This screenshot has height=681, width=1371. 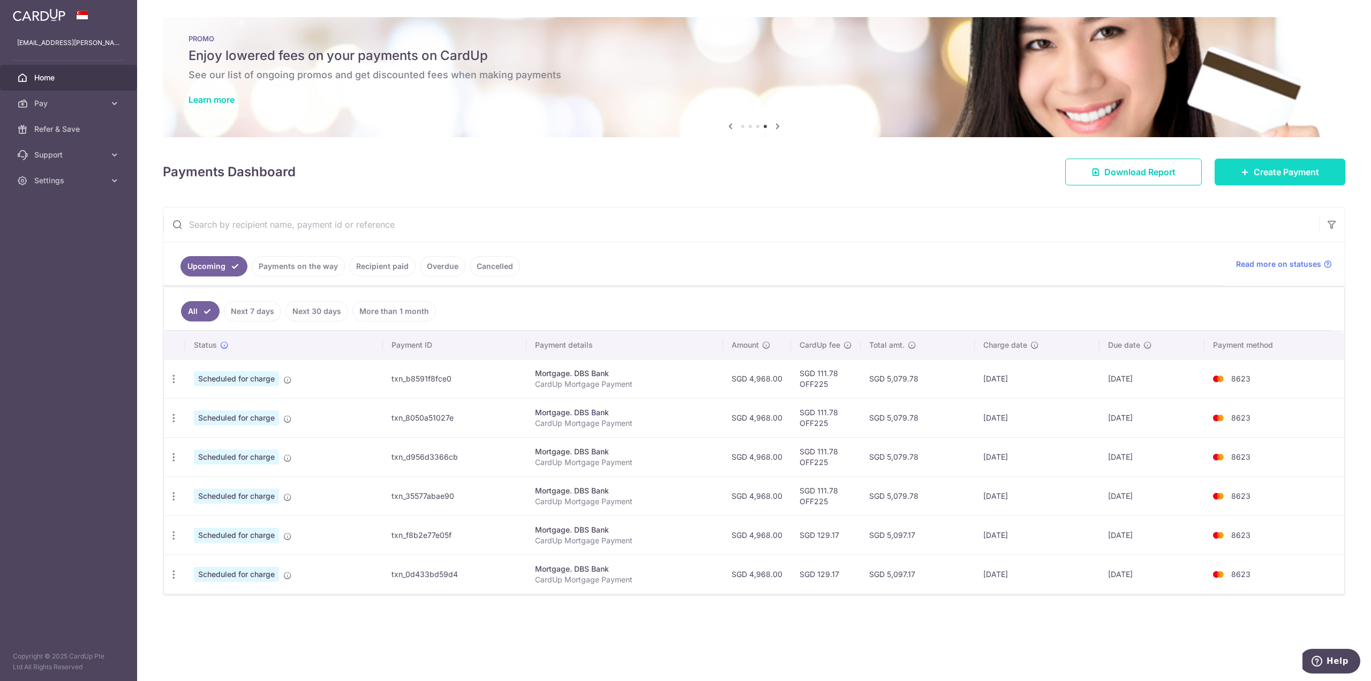 What do you see at coordinates (1274, 345) in the screenshot?
I see `th: Payment method` at bounding box center [1274, 345].